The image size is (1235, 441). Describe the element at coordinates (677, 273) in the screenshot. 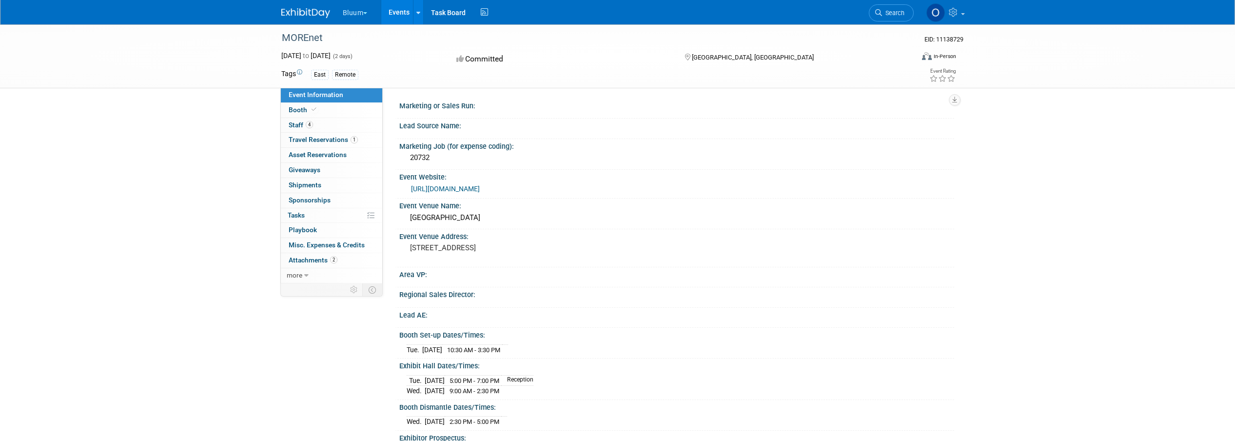

I see `div: Area VP:` at that location.